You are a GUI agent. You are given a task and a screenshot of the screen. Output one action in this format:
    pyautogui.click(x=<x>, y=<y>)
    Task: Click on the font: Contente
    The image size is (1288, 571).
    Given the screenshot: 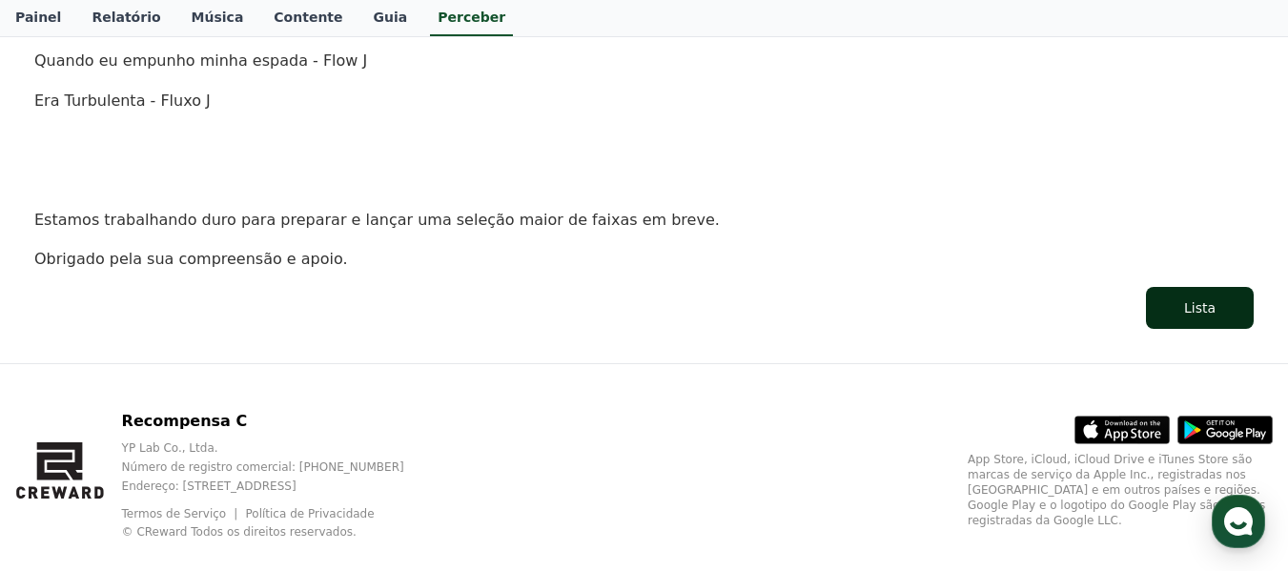 What is the action you would take?
    pyautogui.click(x=308, y=17)
    